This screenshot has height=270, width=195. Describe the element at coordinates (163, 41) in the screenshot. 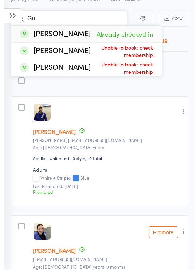

I see `div: 219` at that location.